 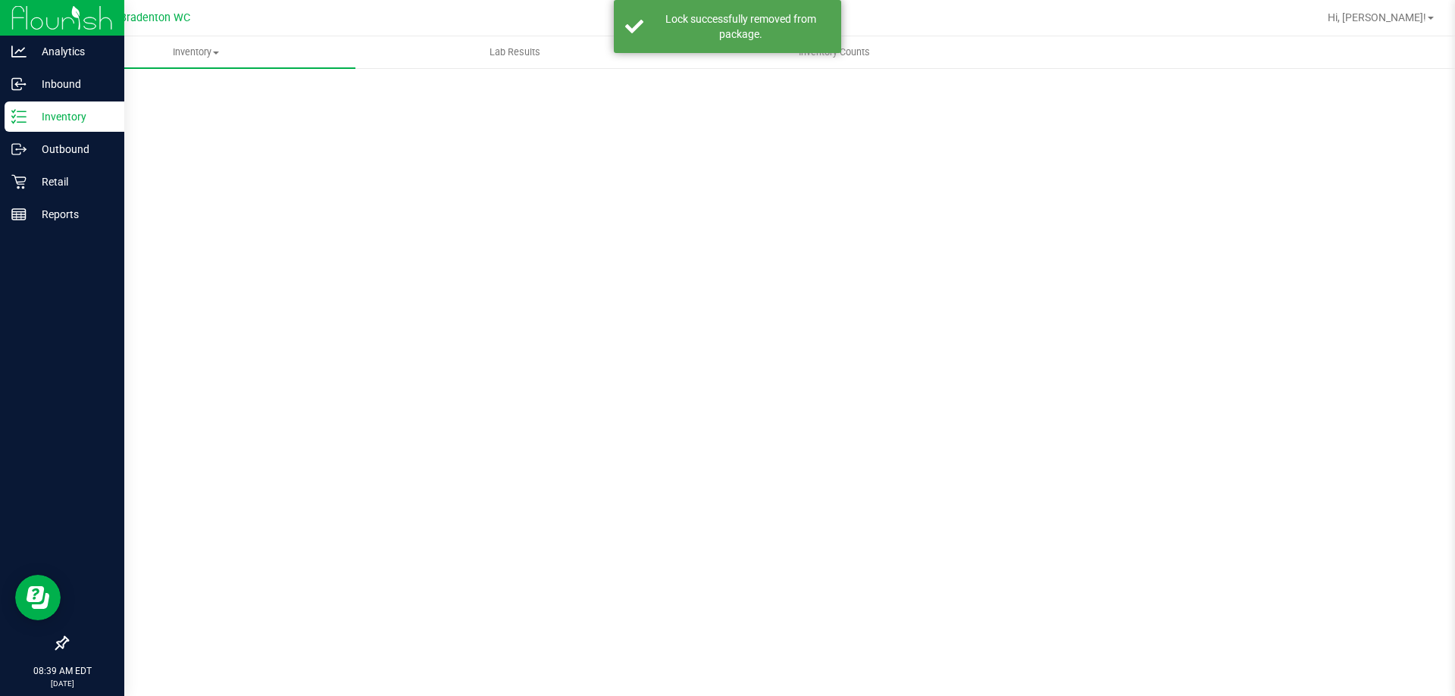 I want to click on p: Reports, so click(x=72, y=214).